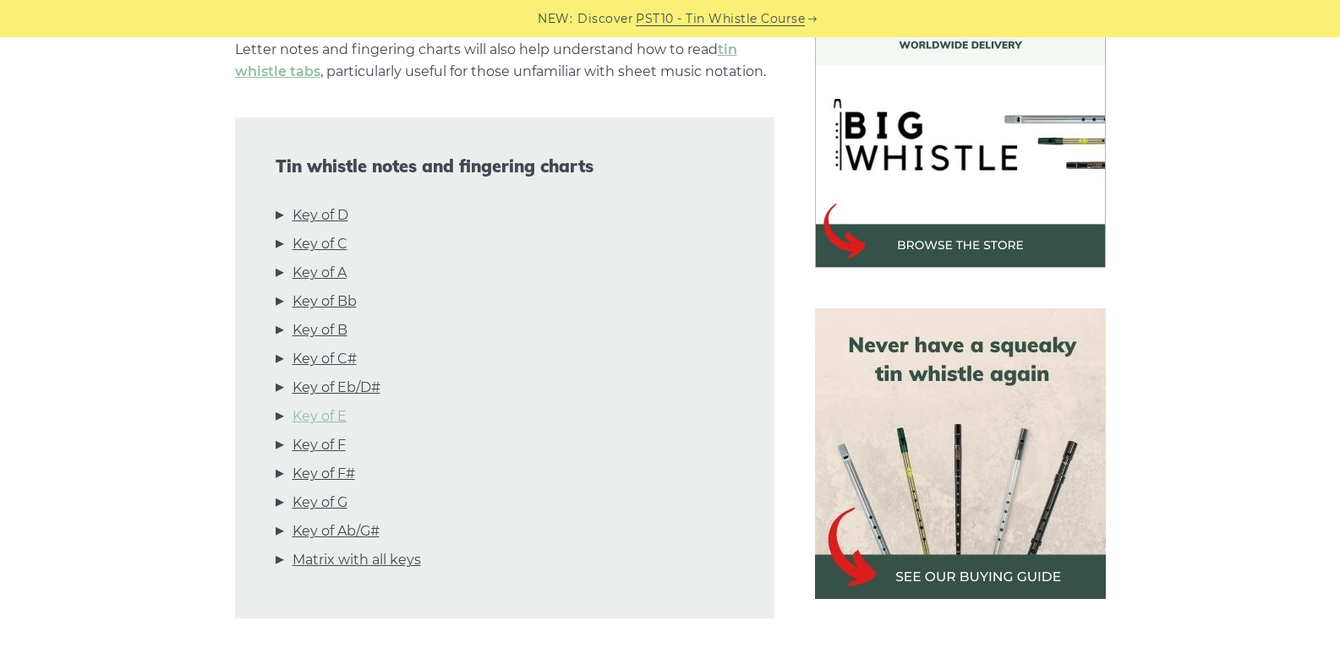  I want to click on img: tin whistle buying guide, so click(960, 454).